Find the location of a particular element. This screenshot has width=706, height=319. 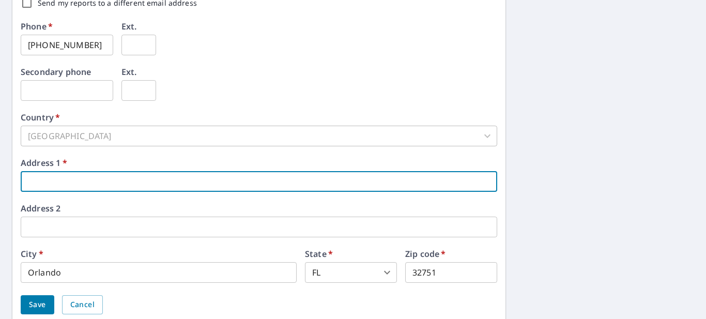

label: Address 2 is located at coordinates (40, 208).